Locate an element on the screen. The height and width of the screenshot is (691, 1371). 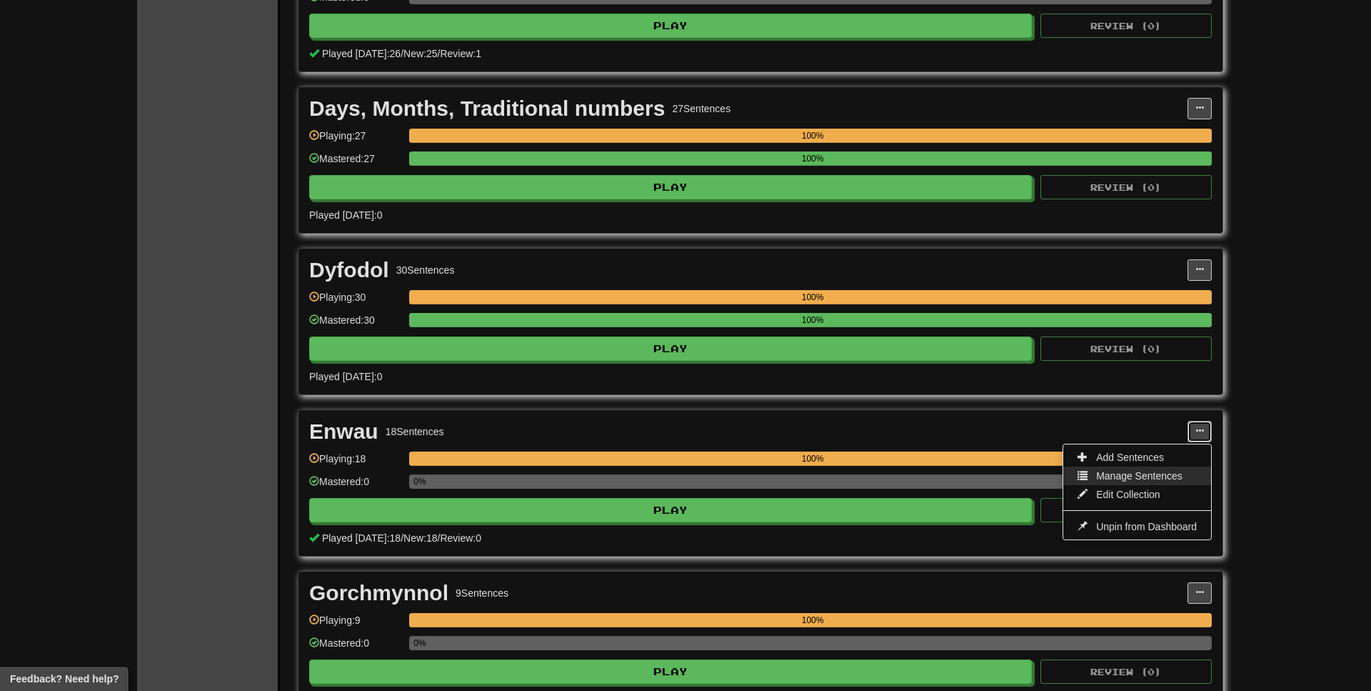
div: Gorchmynnol is located at coordinates (378, 593).